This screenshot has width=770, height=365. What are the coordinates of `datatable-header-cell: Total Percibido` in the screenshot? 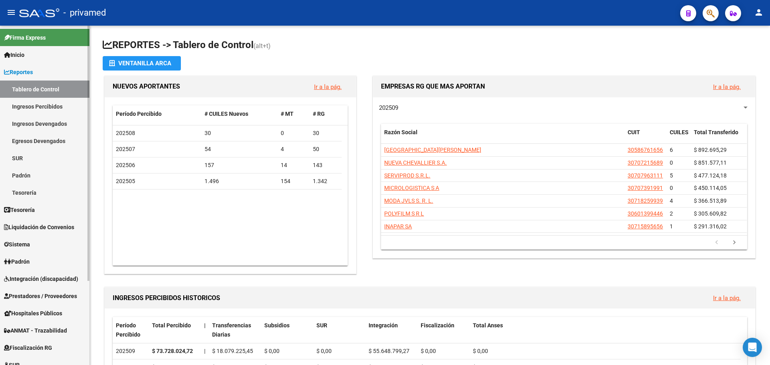 It's located at (175, 330).